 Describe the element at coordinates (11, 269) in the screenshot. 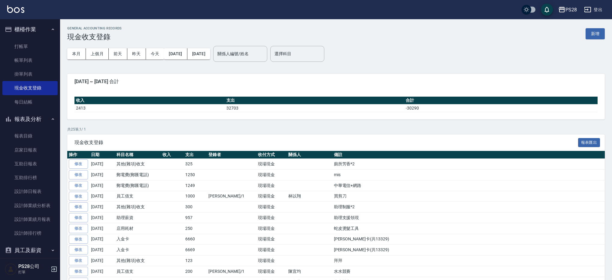

I see `img: Person` at that location.